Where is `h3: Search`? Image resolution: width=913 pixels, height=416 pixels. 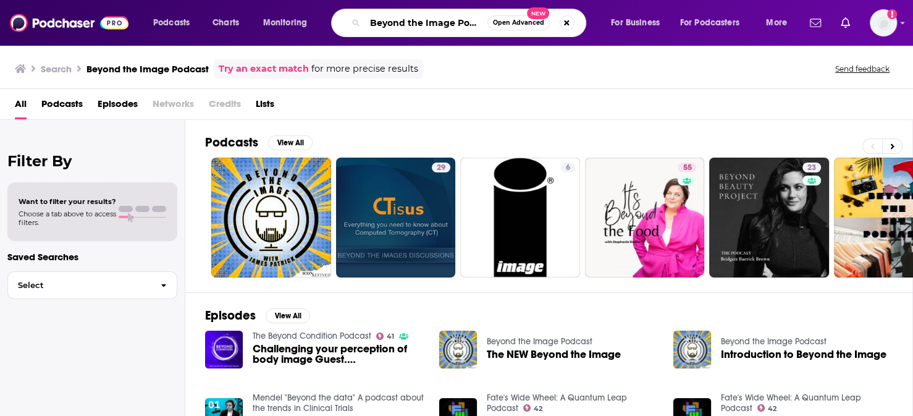 h3: Search is located at coordinates (56, 69).